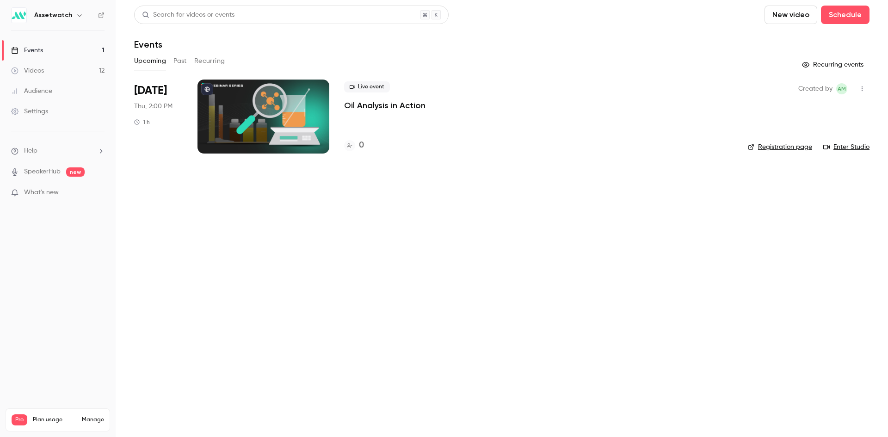  I want to click on h1: Events, so click(148, 44).